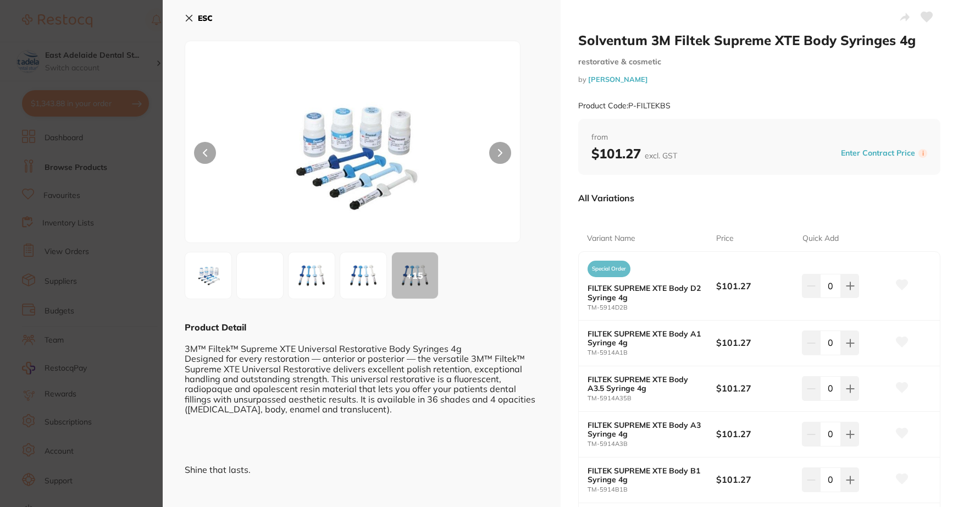  Describe the element at coordinates (725, 238) in the screenshot. I see `p: Price` at that location.